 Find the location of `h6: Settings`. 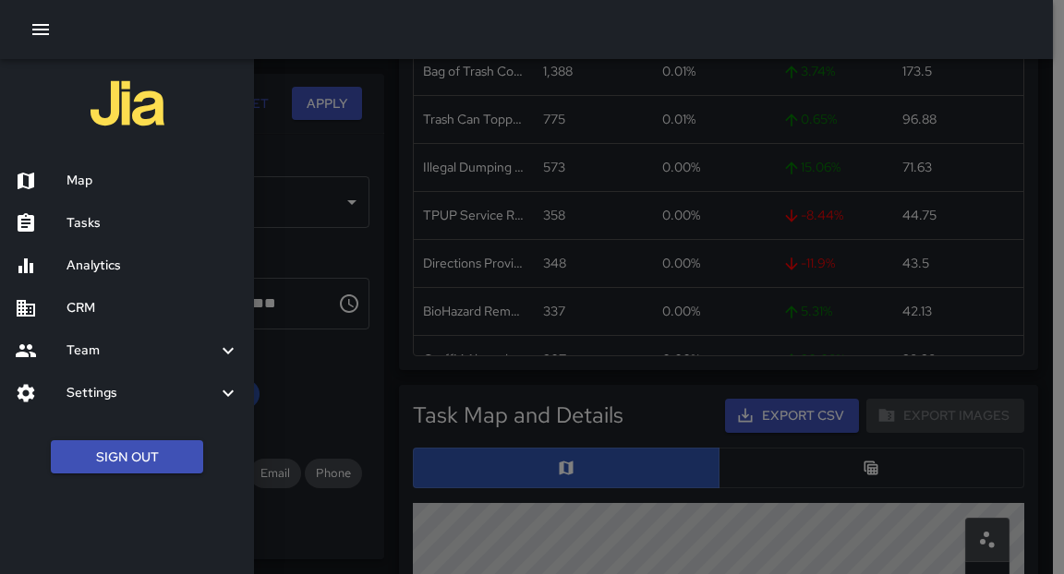

h6: Settings is located at coordinates (141, 393).